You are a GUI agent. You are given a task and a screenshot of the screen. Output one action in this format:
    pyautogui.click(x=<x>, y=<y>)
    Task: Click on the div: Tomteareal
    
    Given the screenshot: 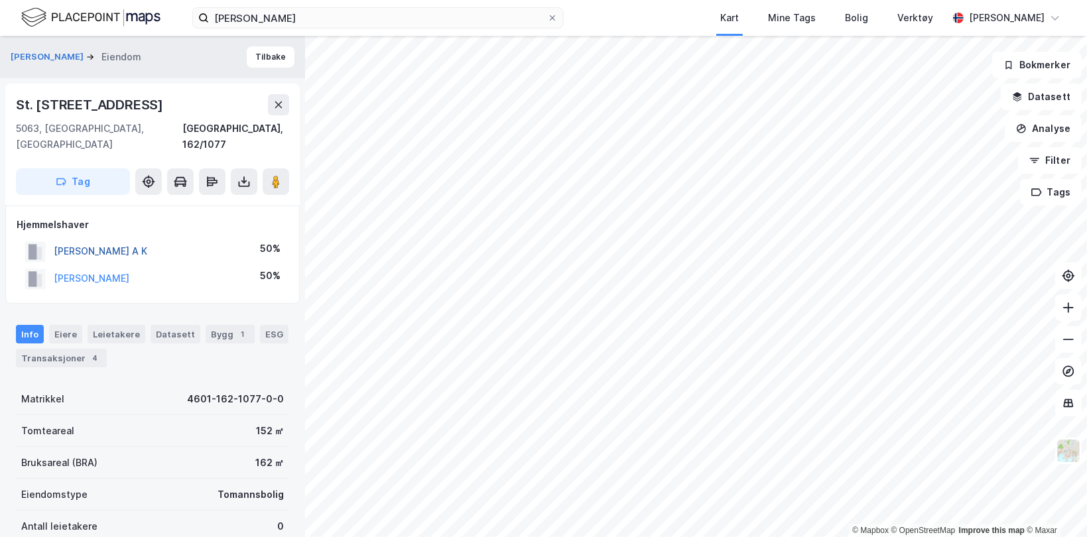 What is the action you would take?
    pyautogui.click(x=48, y=431)
    